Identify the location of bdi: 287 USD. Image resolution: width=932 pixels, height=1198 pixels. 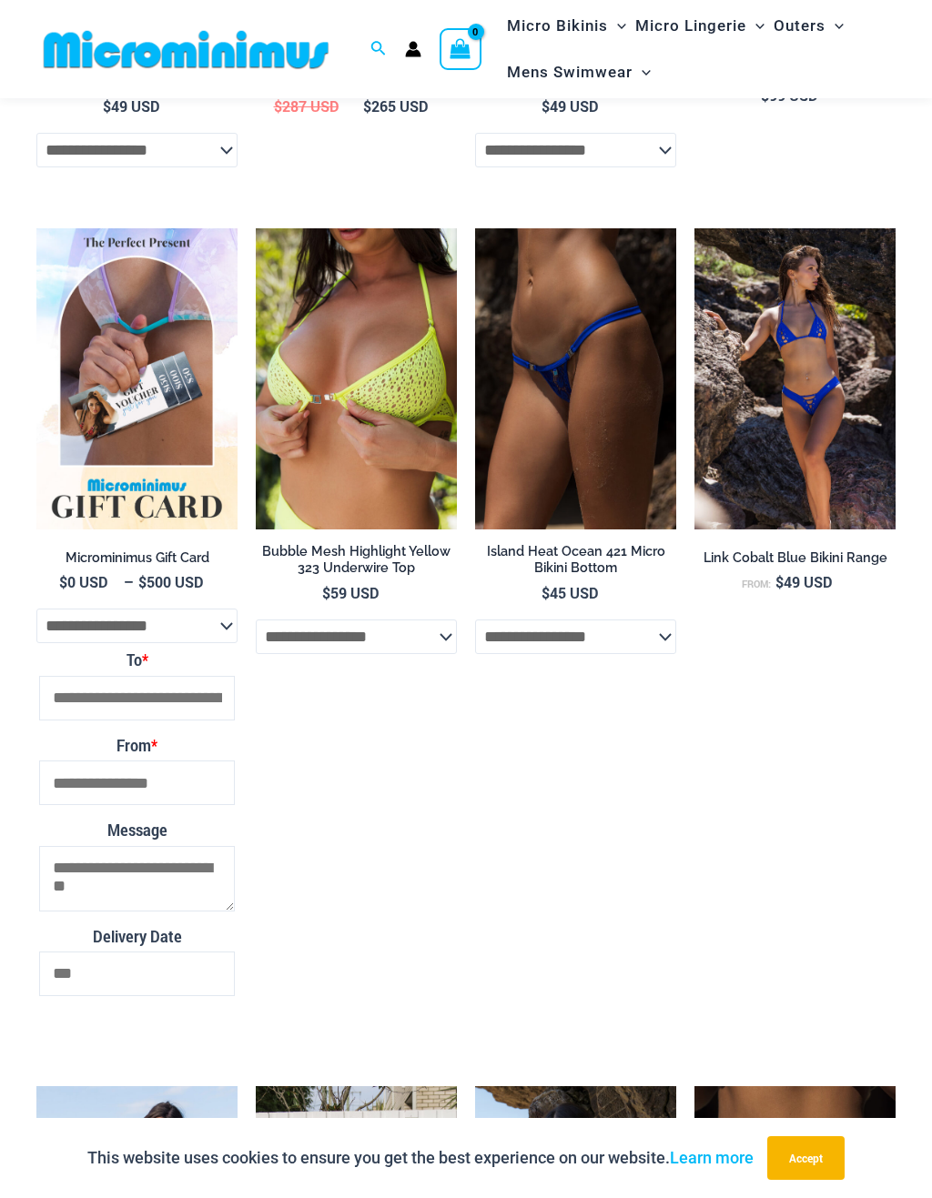
(306, 106).